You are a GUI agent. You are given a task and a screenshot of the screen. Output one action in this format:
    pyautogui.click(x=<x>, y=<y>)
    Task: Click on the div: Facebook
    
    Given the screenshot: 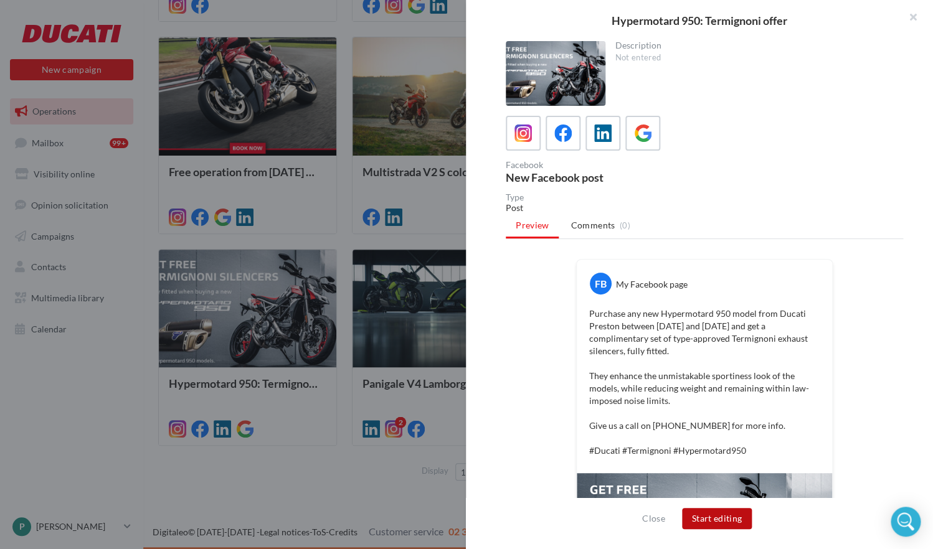 What is the action you would take?
    pyautogui.click(x=602, y=165)
    